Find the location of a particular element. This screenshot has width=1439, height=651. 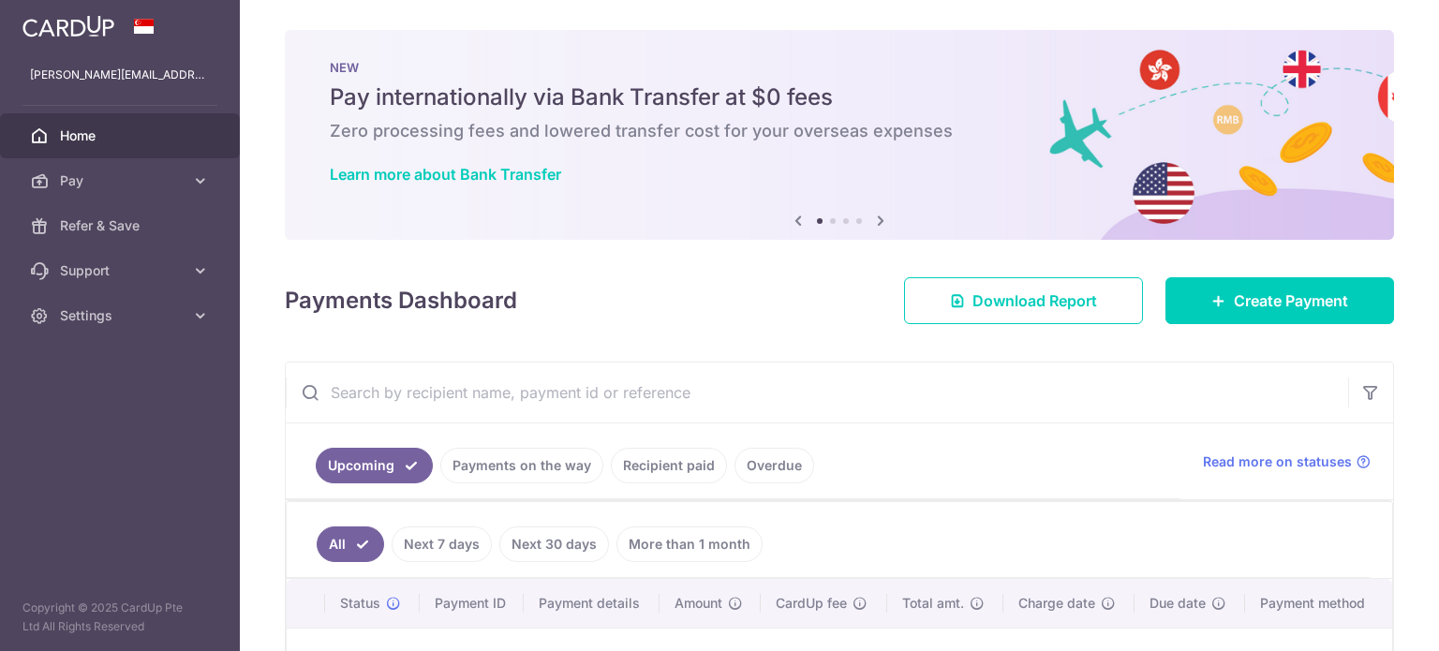

input: Search by recipient name, payment id or reference is located at coordinates (817, 393).